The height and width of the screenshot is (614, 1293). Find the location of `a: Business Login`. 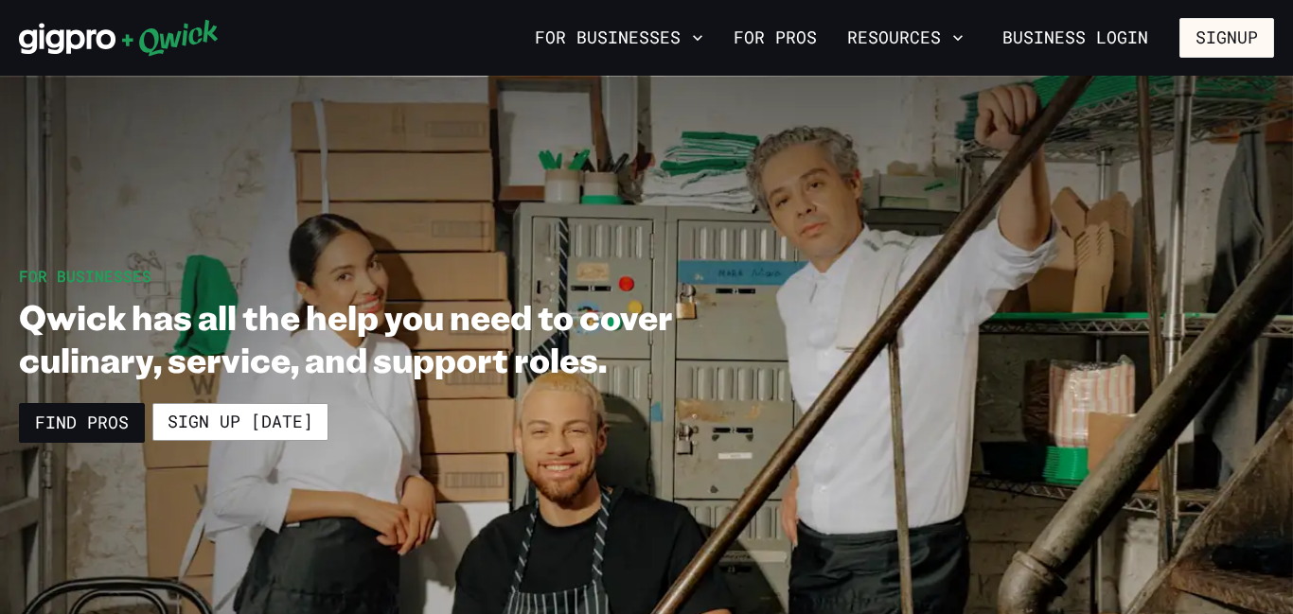

a: Business Login is located at coordinates (1076, 38).